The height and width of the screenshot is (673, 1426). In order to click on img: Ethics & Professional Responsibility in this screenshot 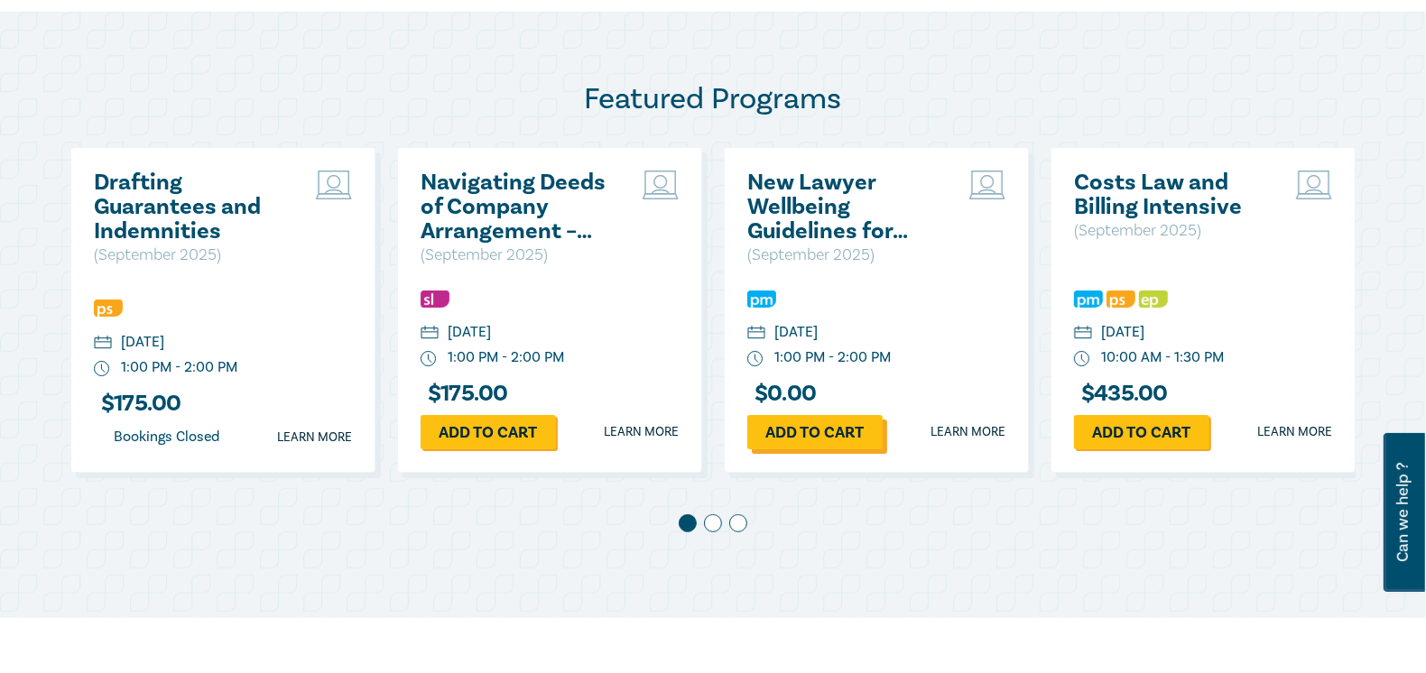, I will do `click(1153, 299)`.